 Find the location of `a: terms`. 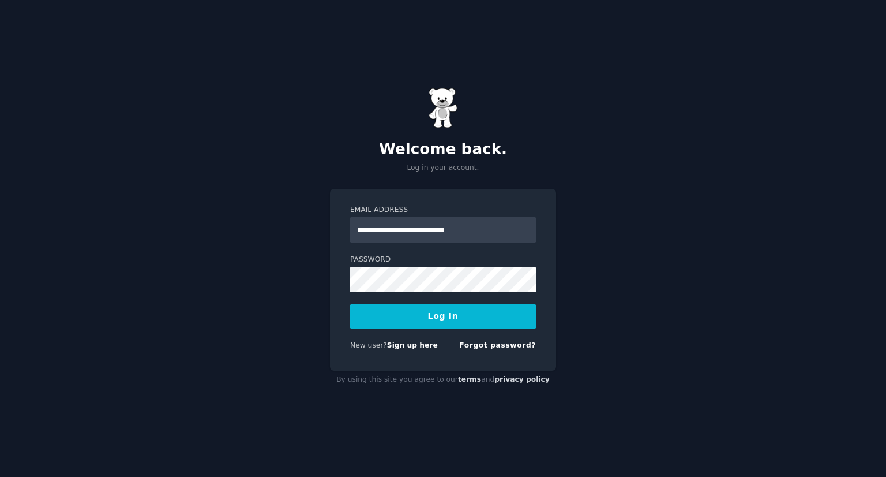

a: terms is located at coordinates (470, 379).